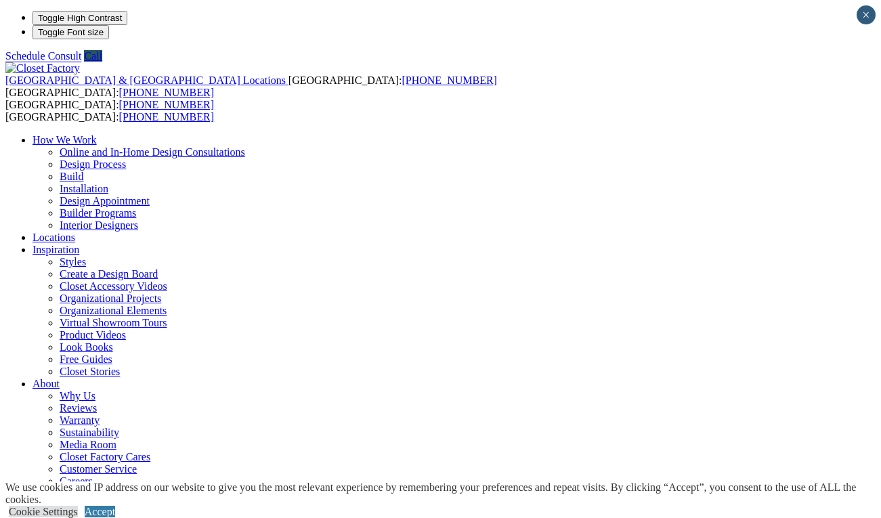 The width and height of the screenshot is (881, 518). What do you see at coordinates (104, 200) in the screenshot?
I see `a: Design Appointment` at bounding box center [104, 200].